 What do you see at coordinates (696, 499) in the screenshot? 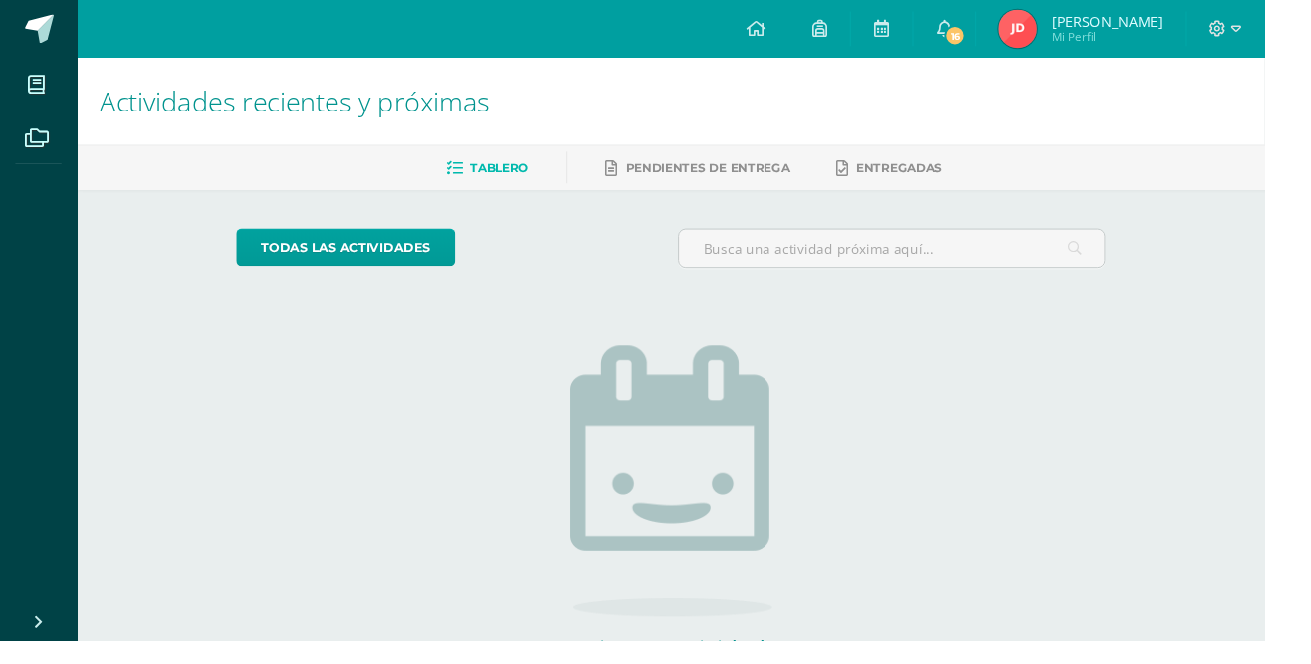
I see `img: no_activities.png` at bounding box center [696, 499].